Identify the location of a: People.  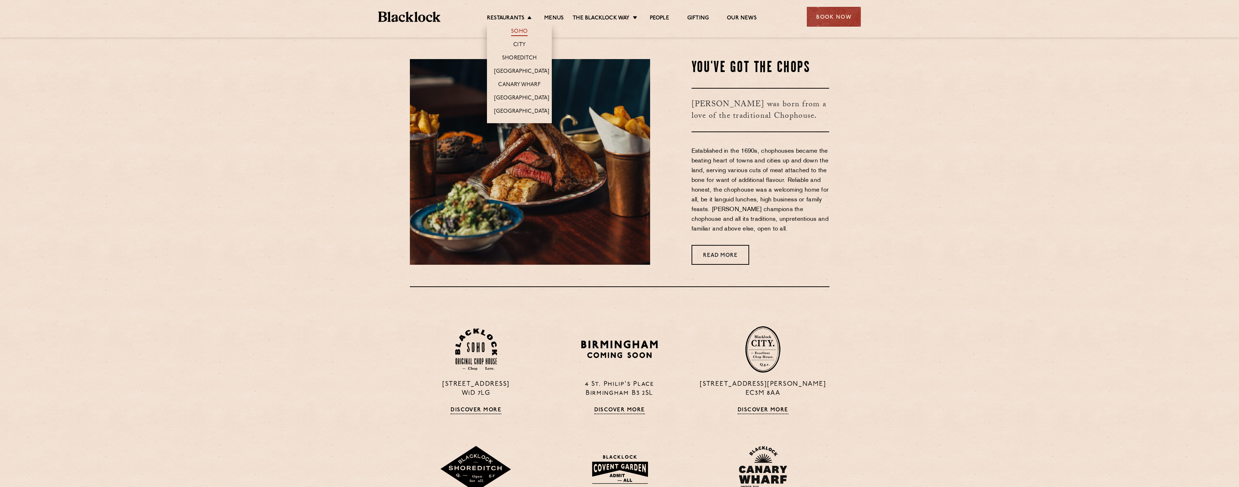
(660, 19).